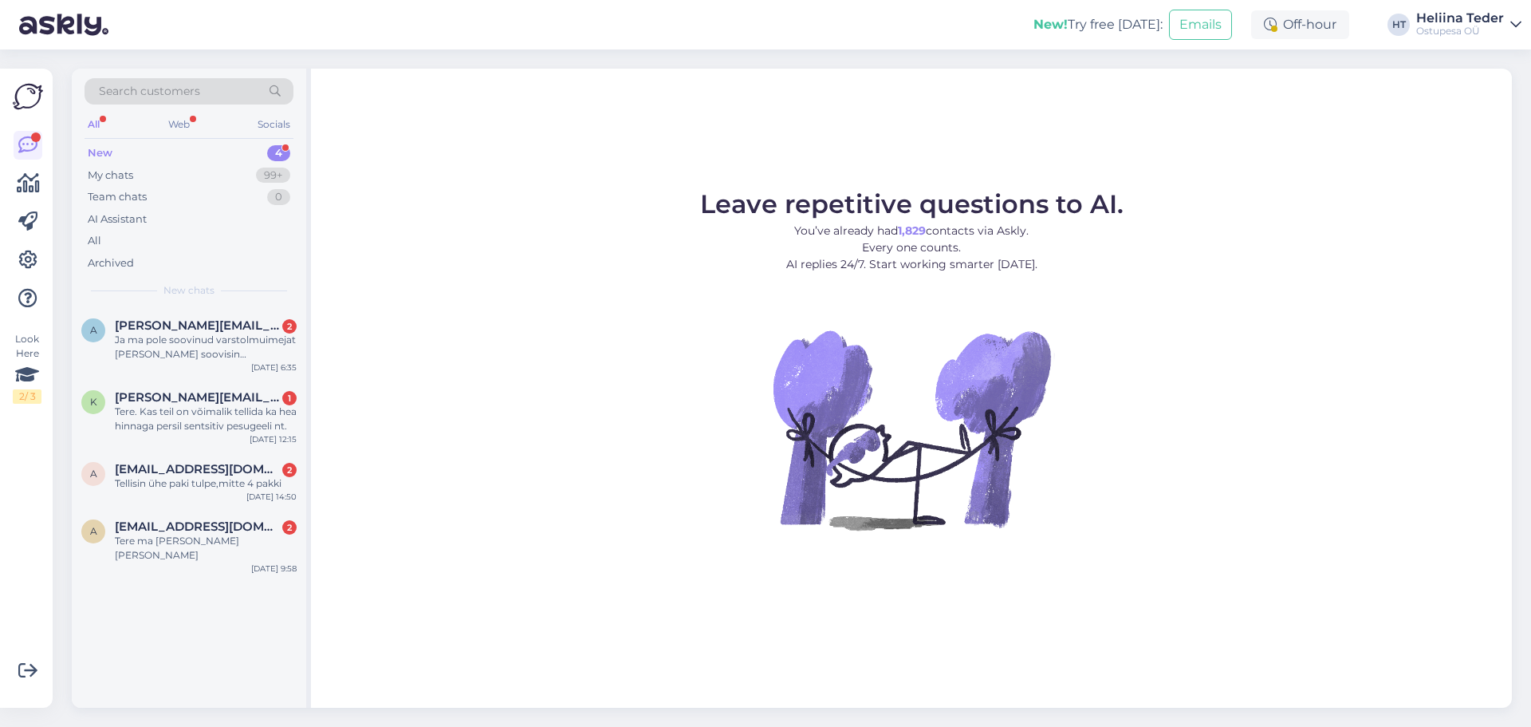  What do you see at coordinates (93, 401) in the screenshot?
I see `span: k` at bounding box center [93, 401].